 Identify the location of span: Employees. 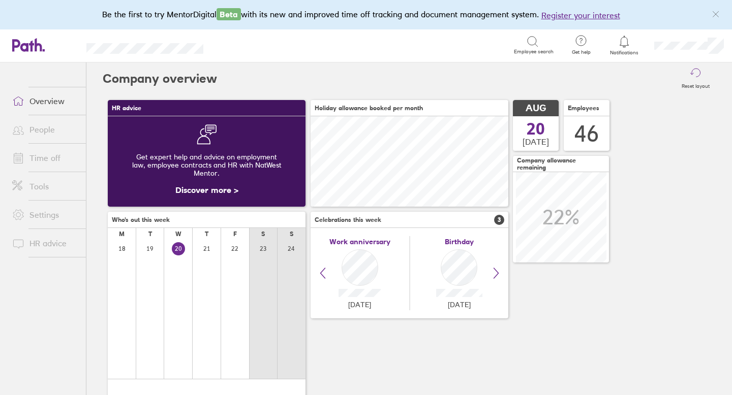
(583, 108).